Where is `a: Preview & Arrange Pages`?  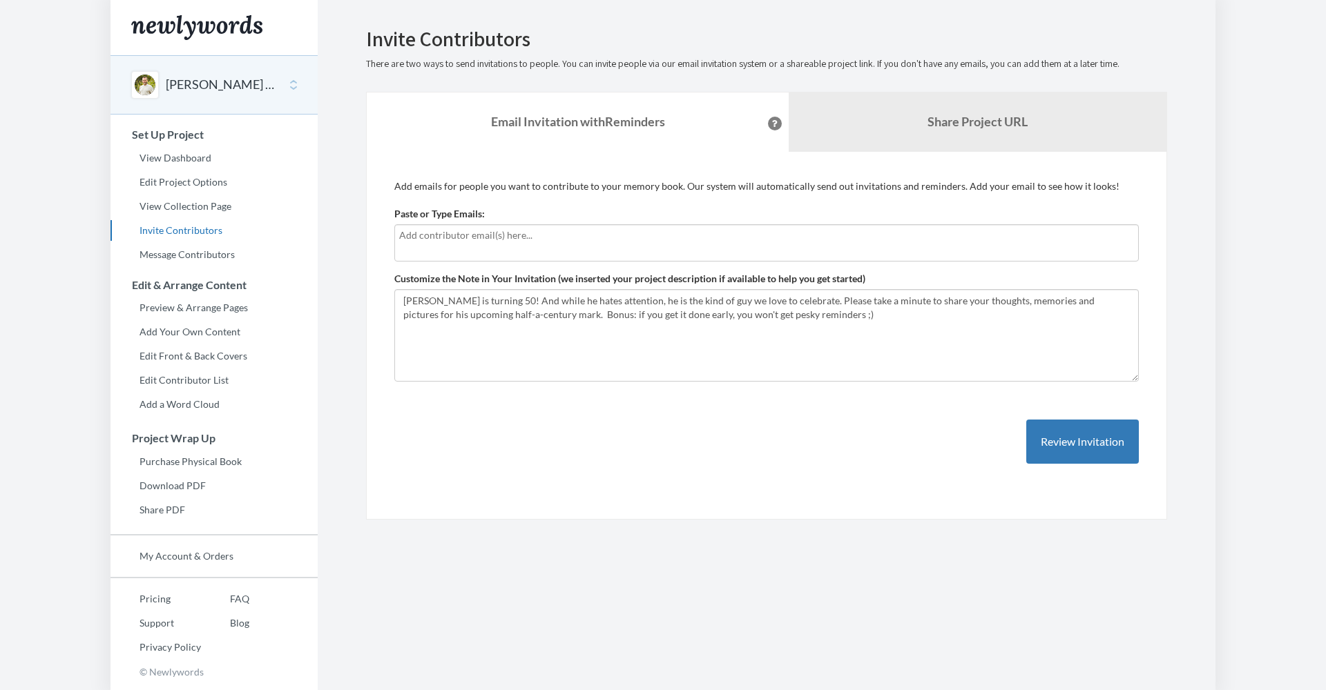
a: Preview & Arrange Pages is located at coordinates (214, 308).